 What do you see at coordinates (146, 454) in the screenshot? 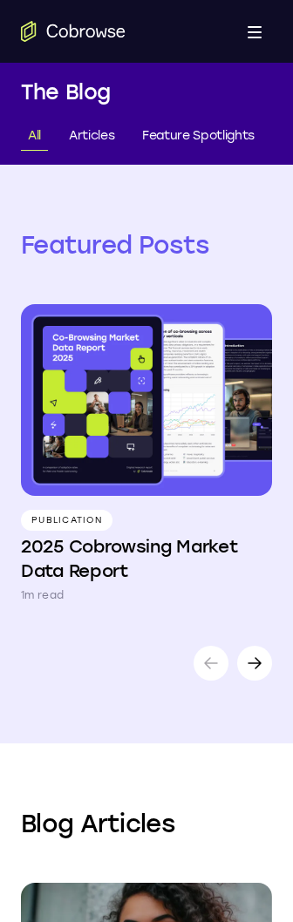
I see `a: Publication 2025 Cobrowsing Market Data Report 1m read` at bounding box center [146, 454].